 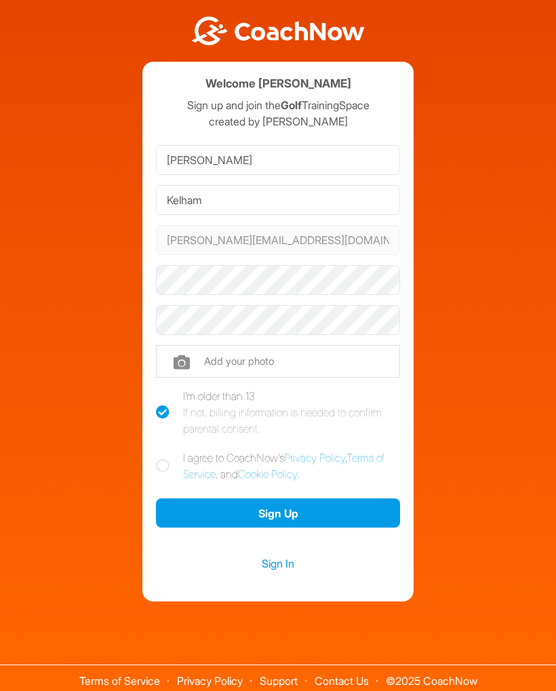 What do you see at coordinates (279, 681) in the screenshot?
I see `a: Support` at bounding box center [279, 681].